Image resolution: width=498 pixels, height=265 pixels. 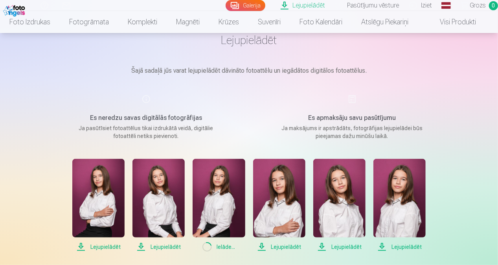 I want to click on p: Ja pasūtīsiet fotoattēlus tikai izdrukātā veidā, digitālie fotoattēli netiks pievienoti., so click(x=146, y=132).